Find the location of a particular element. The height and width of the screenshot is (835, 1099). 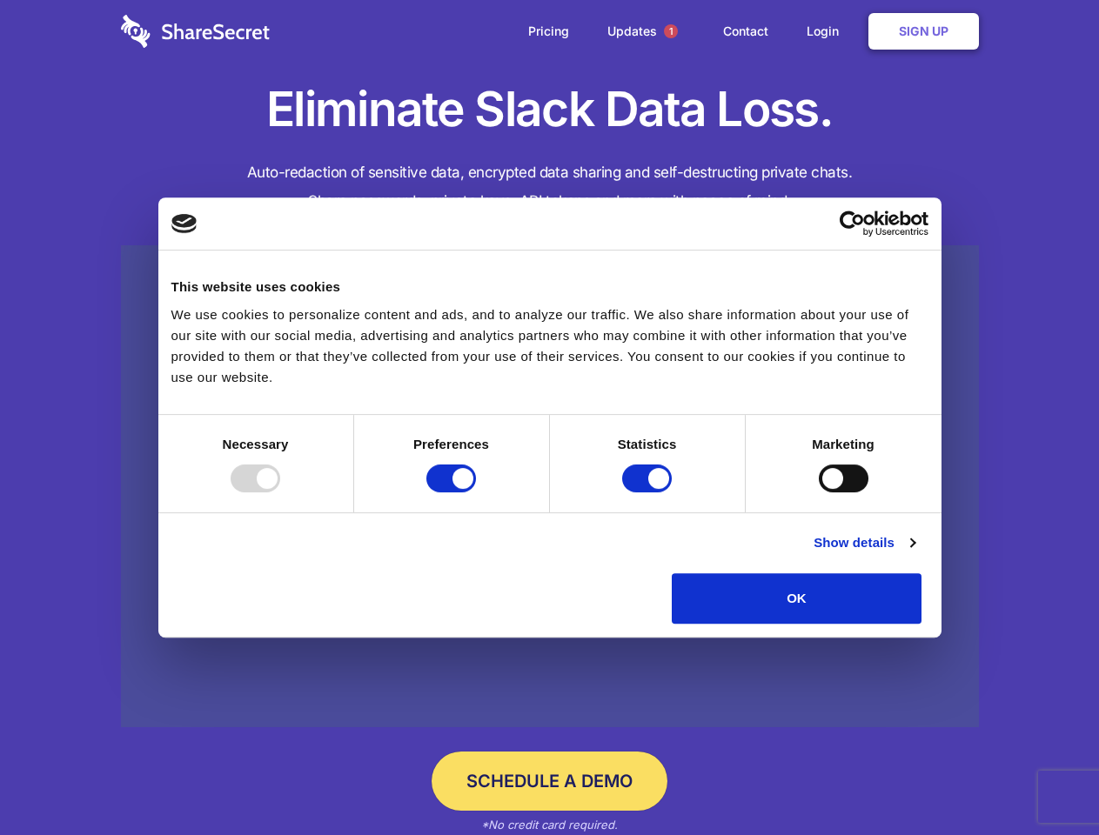

img: logo-wordmark-white-trans-d4663122ce5f474addd5e946df7df03e33cb6a1c49d2221995e7729f52c070b2.svg is located at coordinates (195, 31).